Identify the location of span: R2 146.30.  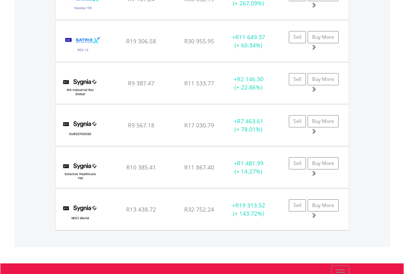
(250, 79).